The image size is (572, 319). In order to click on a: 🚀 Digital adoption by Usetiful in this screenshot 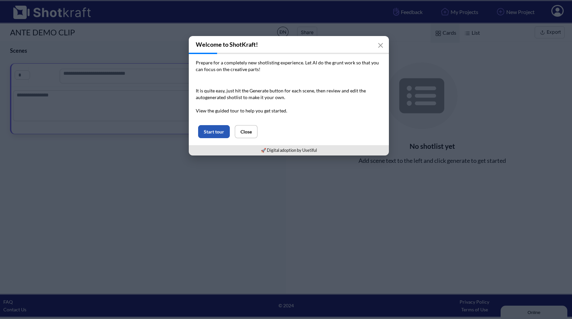, I will do `click(289, 150)`.